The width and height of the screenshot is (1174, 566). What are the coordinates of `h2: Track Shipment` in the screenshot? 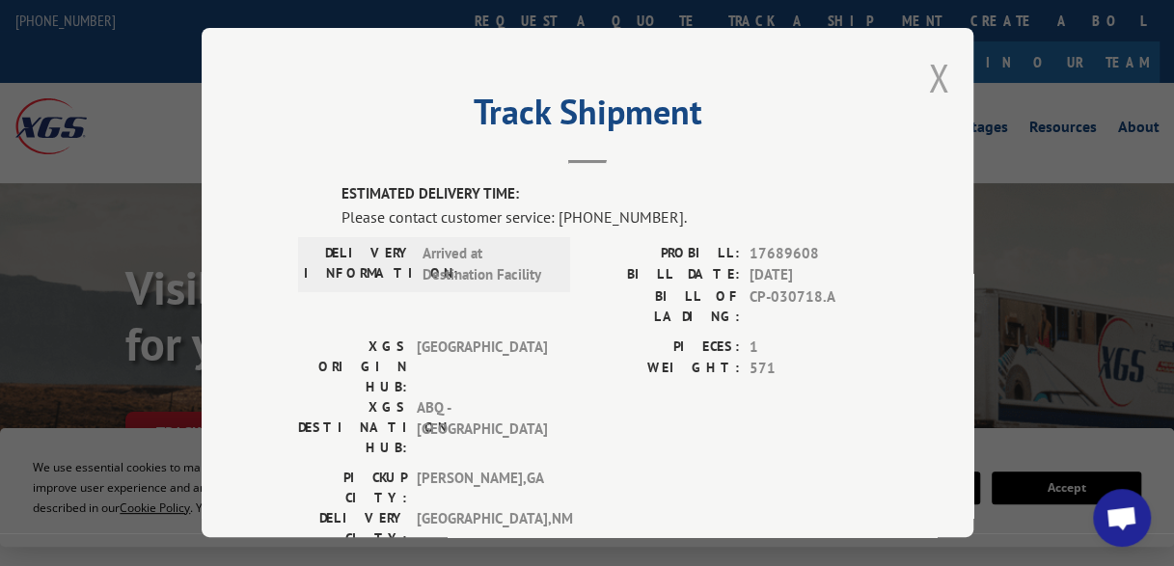 It's located at (588, 117).